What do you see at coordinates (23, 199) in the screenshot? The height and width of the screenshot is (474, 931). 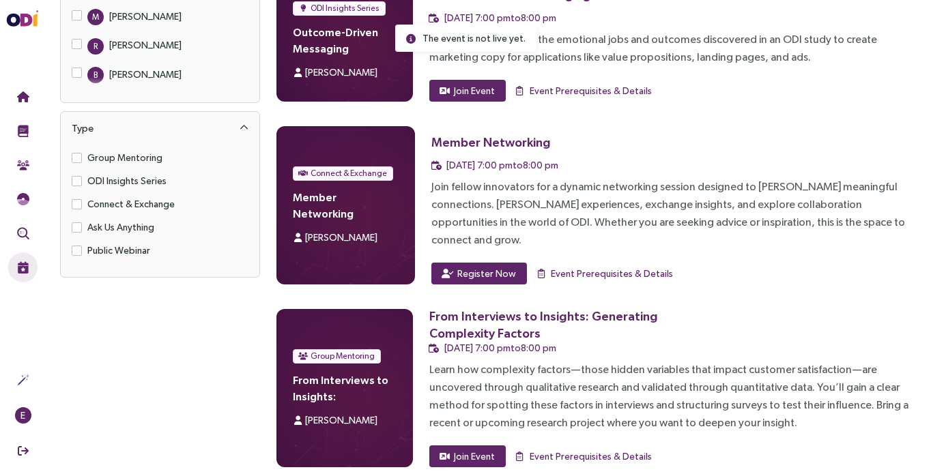 I see `img: JTBD Needs Framework` at bounding box center [23, 199].